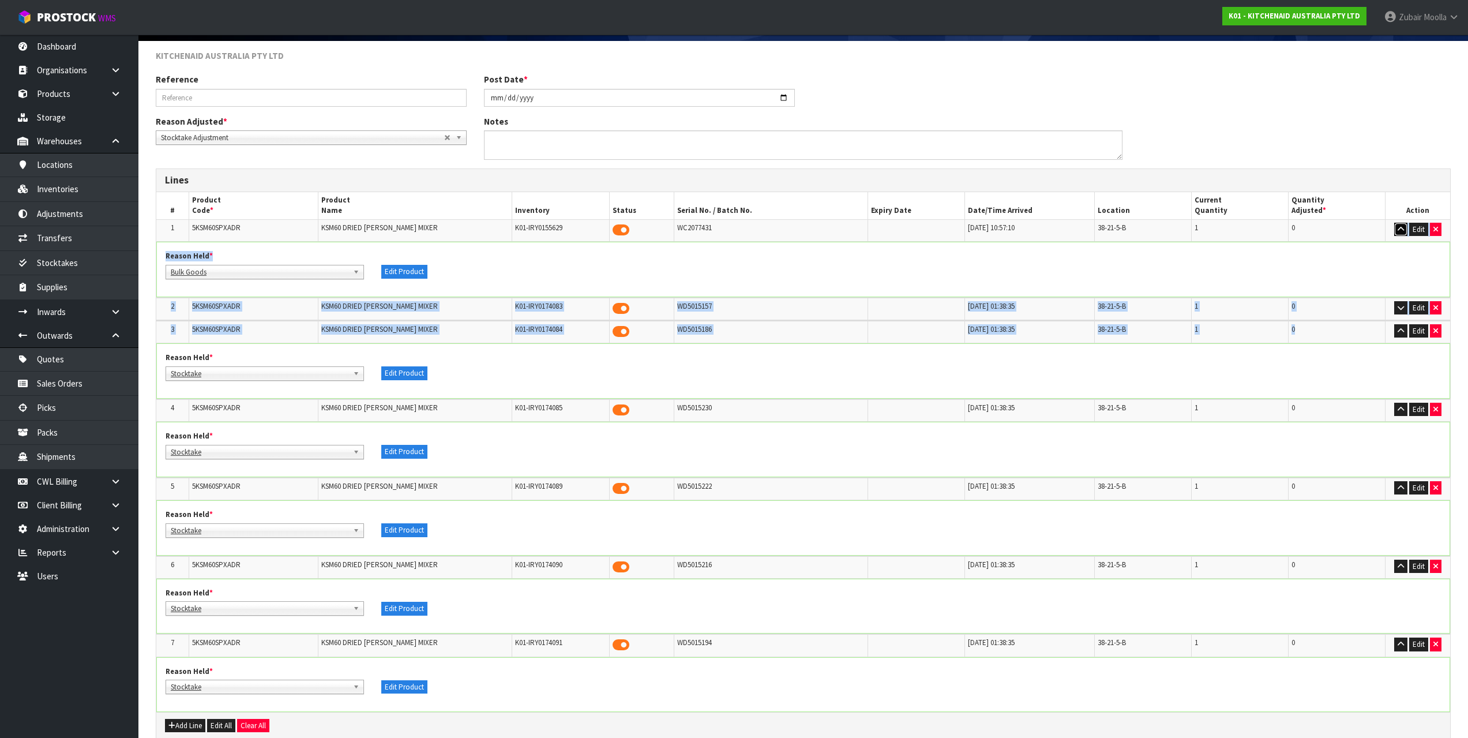 The width and height of the screenshot is (1468, 738). What do you see at coordinates (24, 17) in the screenshot?
I see `img: cube-alt.png` at bounding box center [24, 17].